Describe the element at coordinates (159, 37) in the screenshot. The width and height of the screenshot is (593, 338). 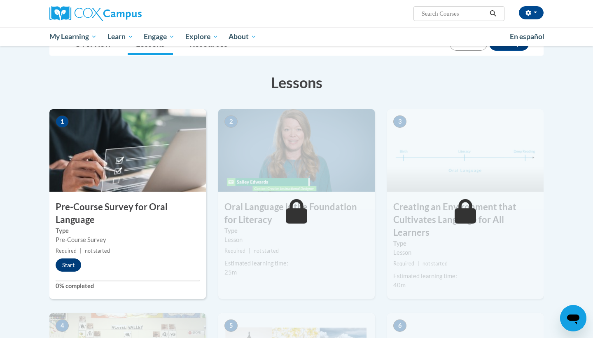
I see `a: Engage` at that location.